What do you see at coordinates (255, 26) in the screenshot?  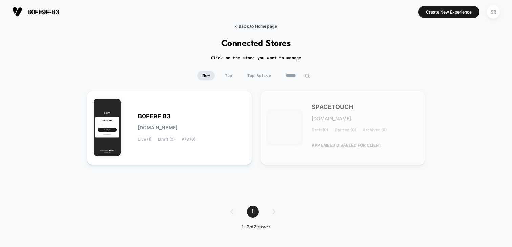 I see `span: < Back to Homepage` at bounding box center [255, 26].